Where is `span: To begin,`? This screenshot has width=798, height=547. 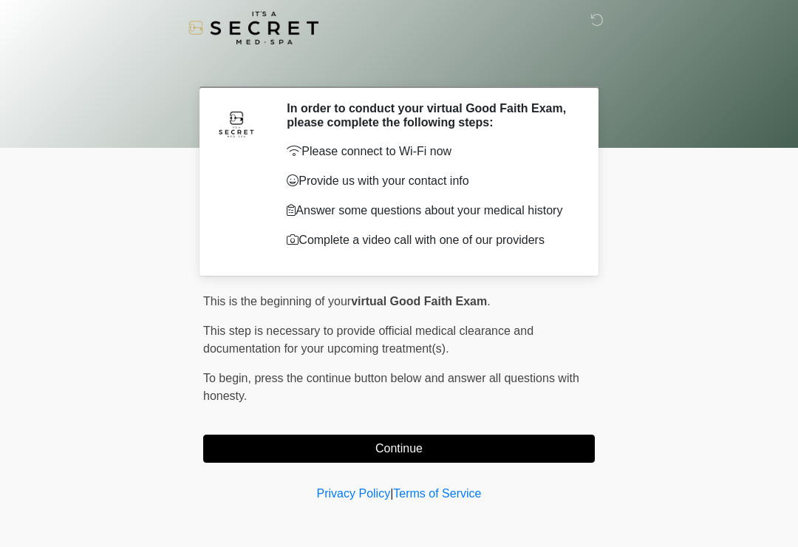 span: To begin, is located at coordinates (228, 378).